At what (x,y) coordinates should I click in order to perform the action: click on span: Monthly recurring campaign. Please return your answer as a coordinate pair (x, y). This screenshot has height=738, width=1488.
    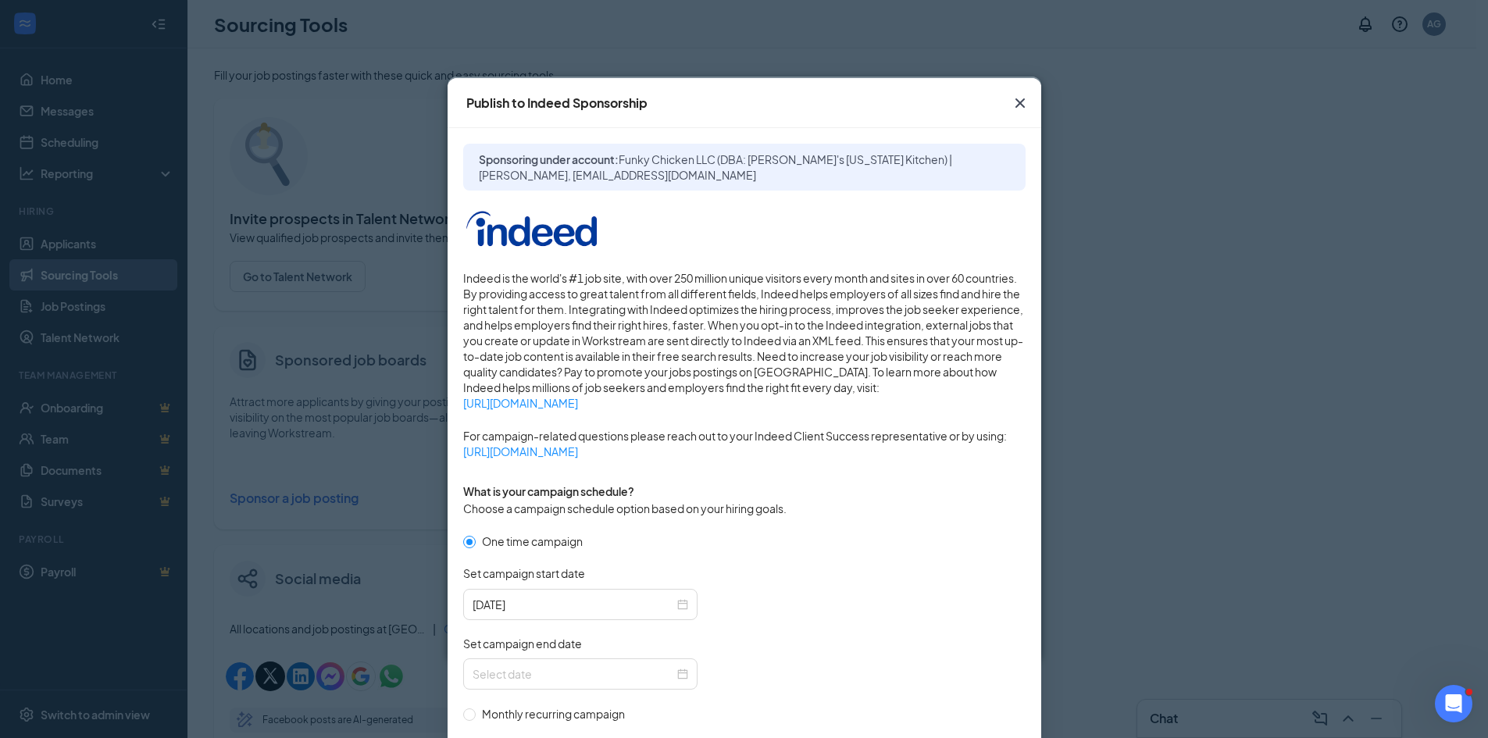
    Looking at the image, I should click on (553, 714).